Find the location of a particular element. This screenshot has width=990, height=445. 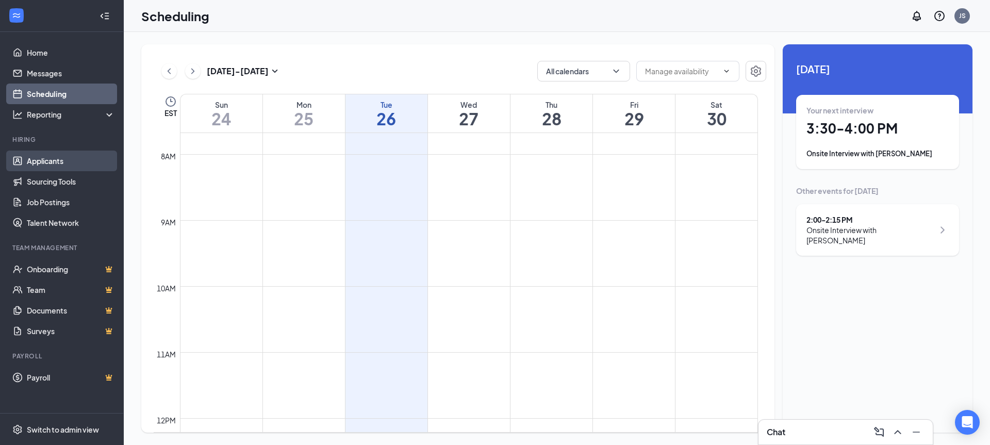

a: Settings is located at coordinates (756, 71).